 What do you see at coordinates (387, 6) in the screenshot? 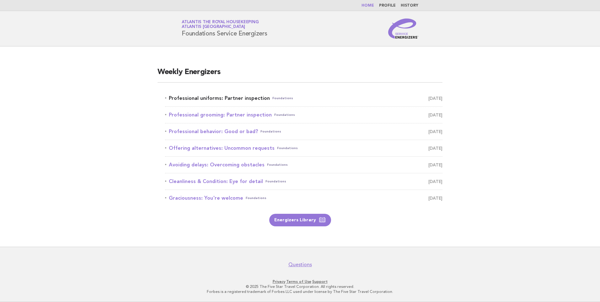
I see `a: Profile` at bounding box center [387, 6].